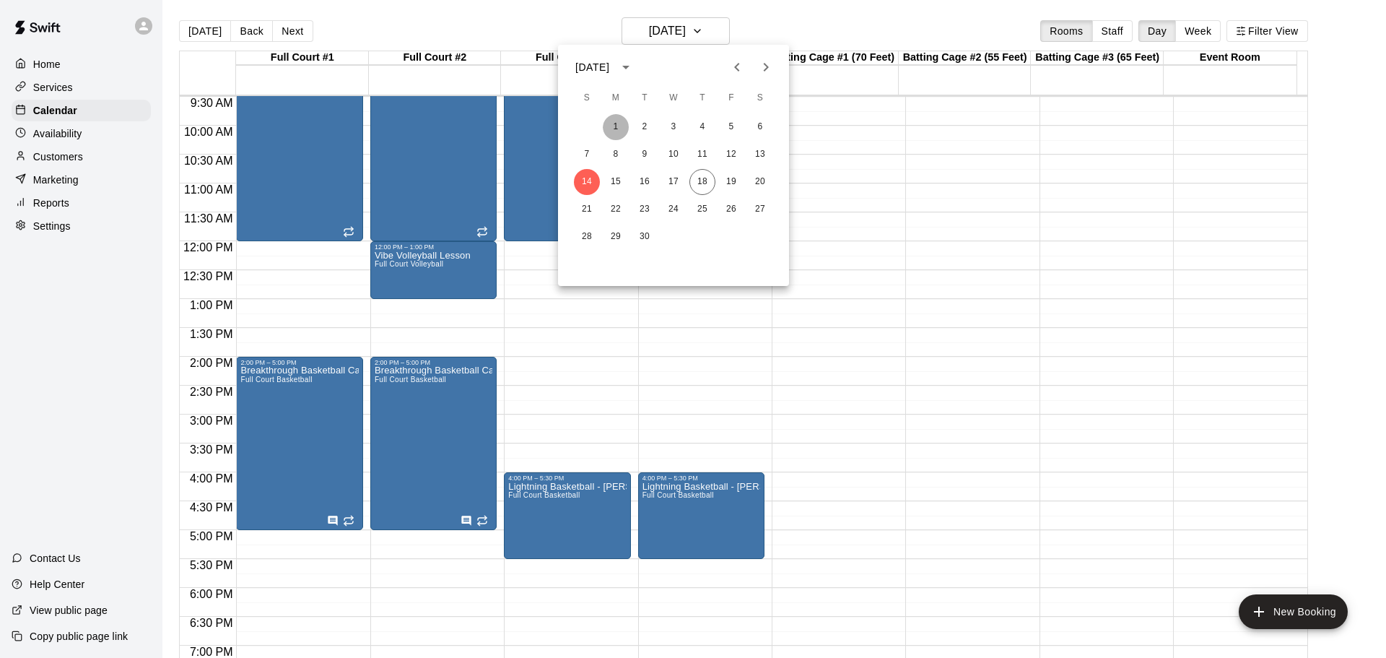 The width and height of the screenshot is (1386, 658). What do you see at coordinates (587, 209) in the screenshot?
I see `button: 21` at bounding box center [587, 209].